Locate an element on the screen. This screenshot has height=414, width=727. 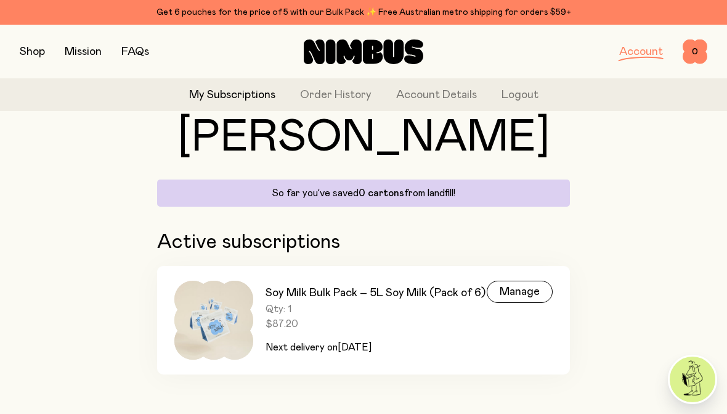
a: Order History is located at coordinates (336, 95).